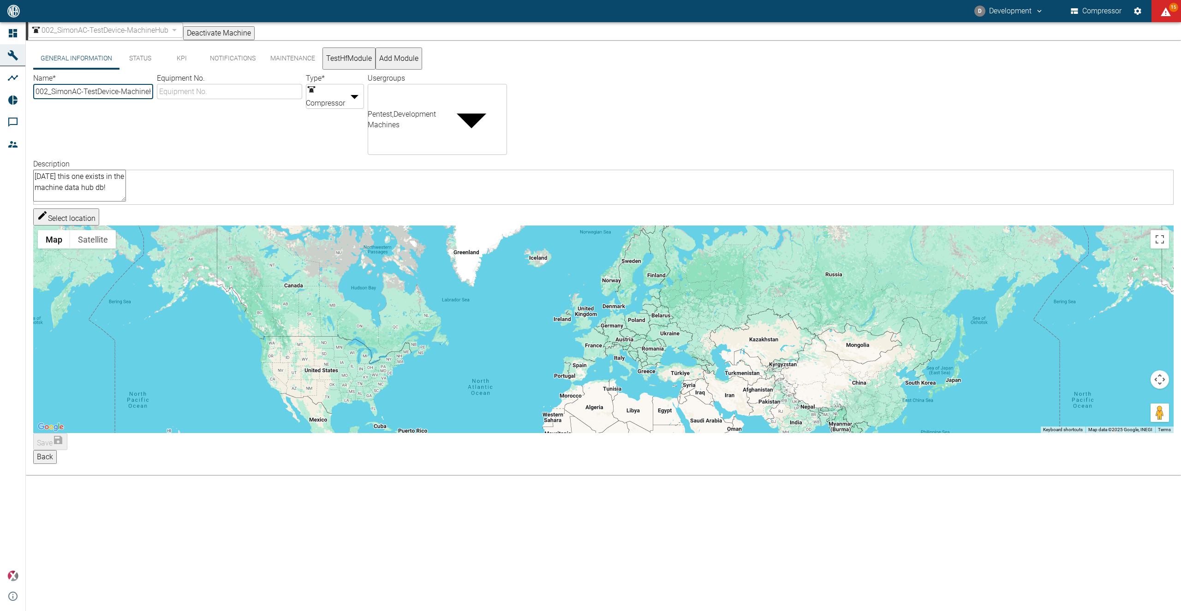 Image resolution: width=1181 pixels, height=611 pixels. Describe the element at coordinates (349, 59) in the screenshot. I see `button: TestHfModule` at that location.